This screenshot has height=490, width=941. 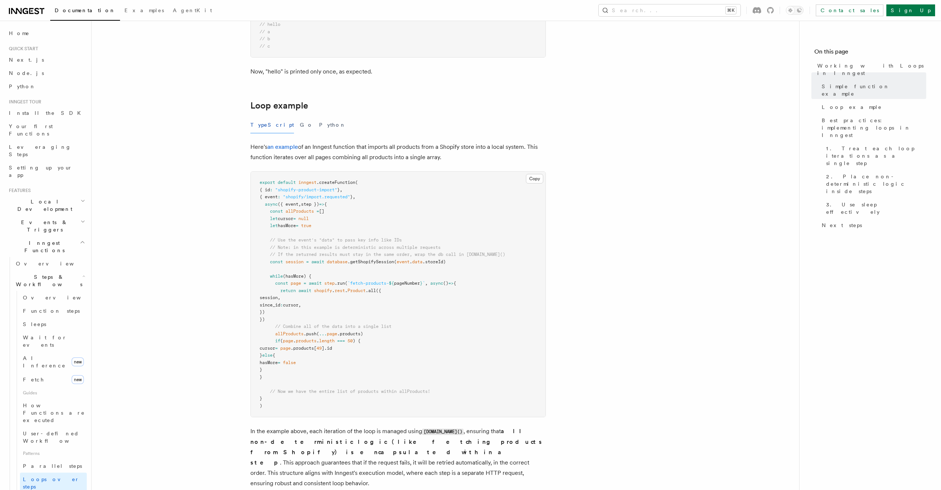 What do you see at coordinates (319, 348) in the screenshot?
I see `span: 49` at bounding box center [319, 348].